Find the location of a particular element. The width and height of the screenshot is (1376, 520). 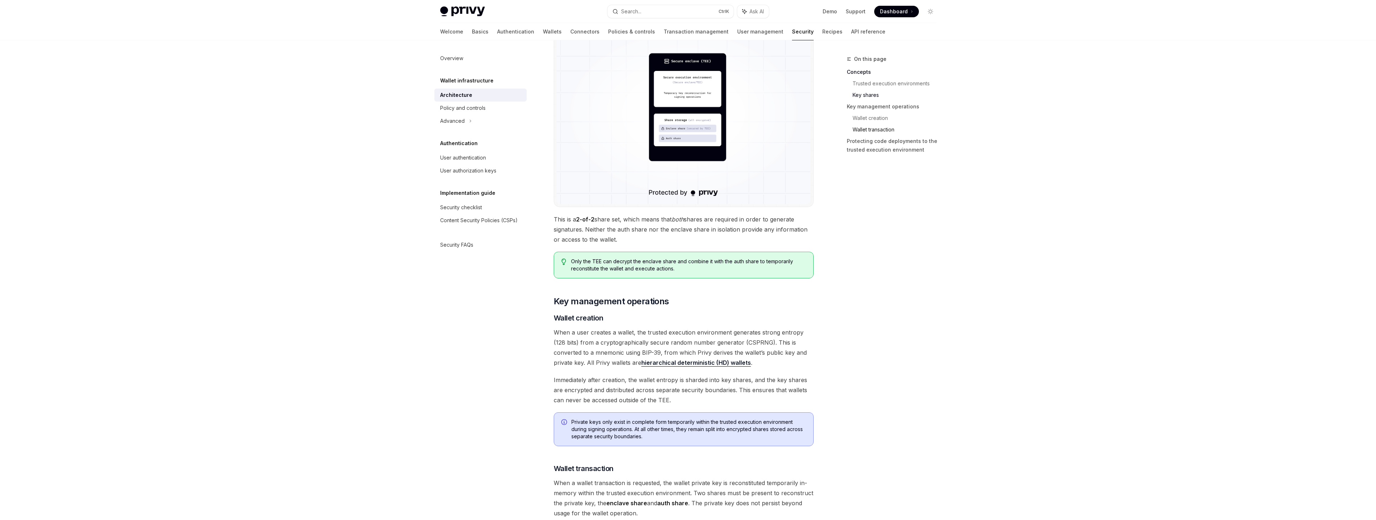

a: Key shares is located at coordinates (897, 95).